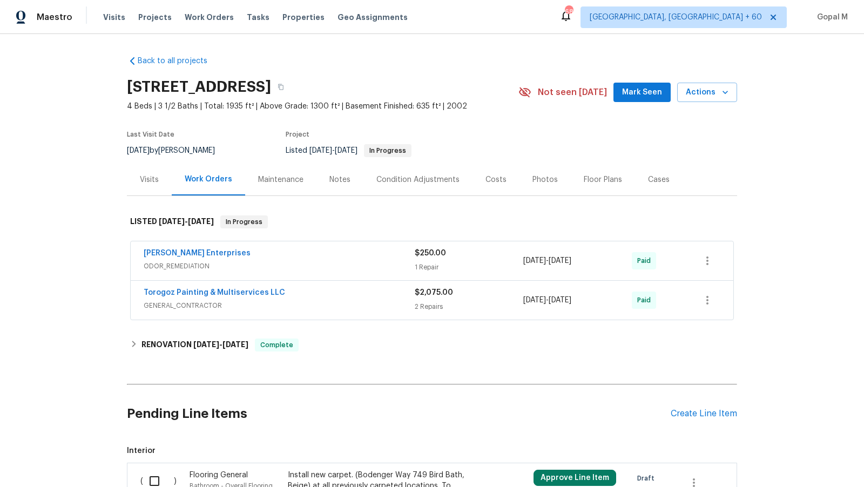 This screenshot has width=864, height=487. Describe the element at coordinates (468, 307) in the screenshot. I see `div: 2 Repairs` at that location.